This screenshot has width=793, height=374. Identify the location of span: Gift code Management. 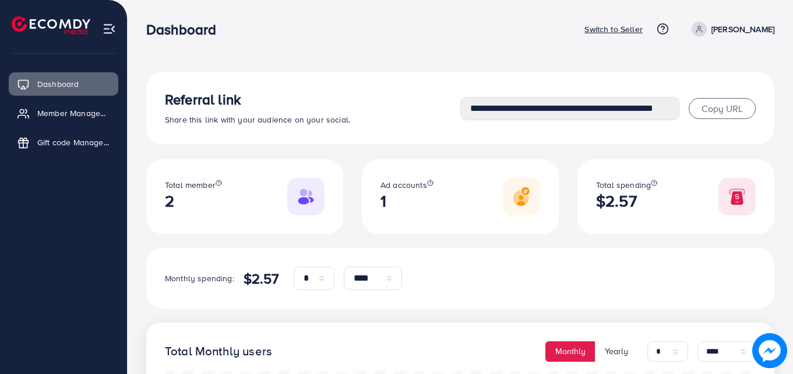
(73, 142).